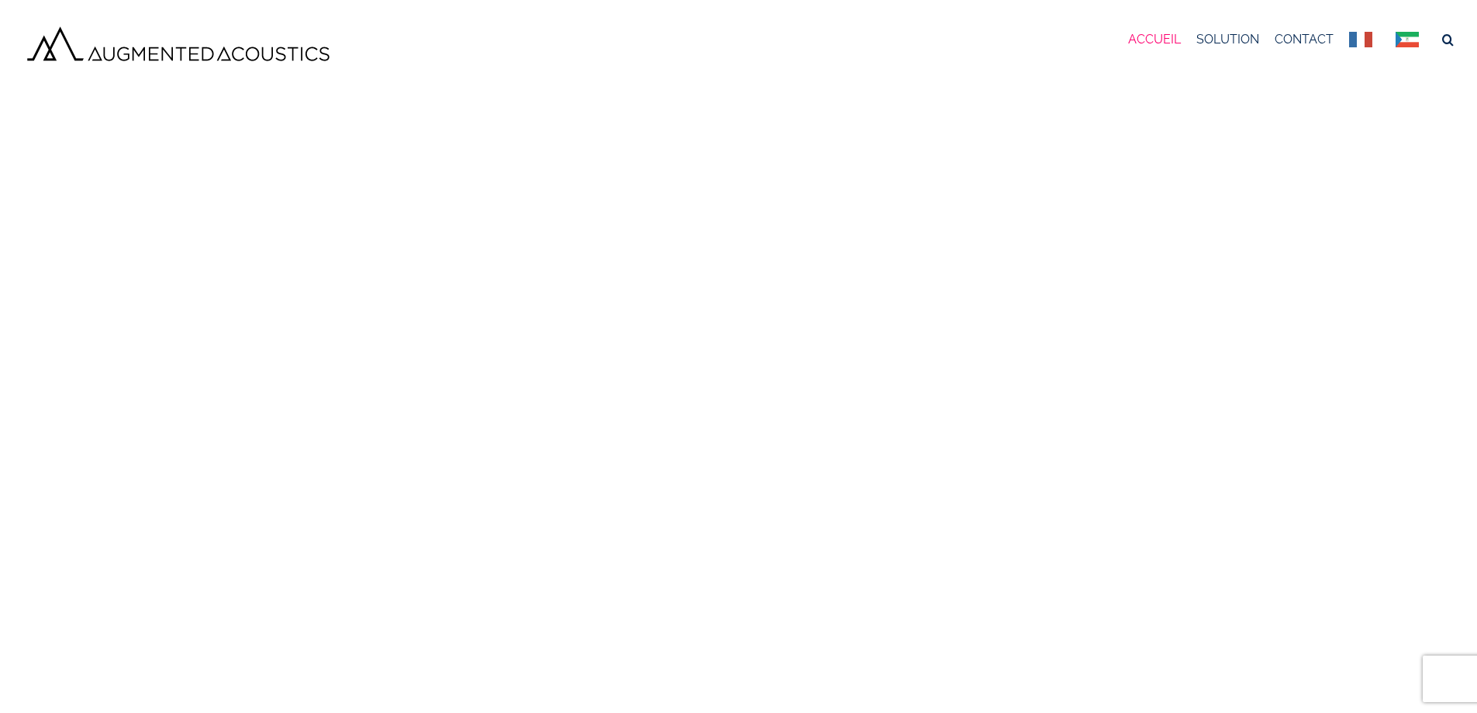 The width and height of the screenshot is (1477, 713). I want to click on span: ACCUEIL, so click(1155, 40).